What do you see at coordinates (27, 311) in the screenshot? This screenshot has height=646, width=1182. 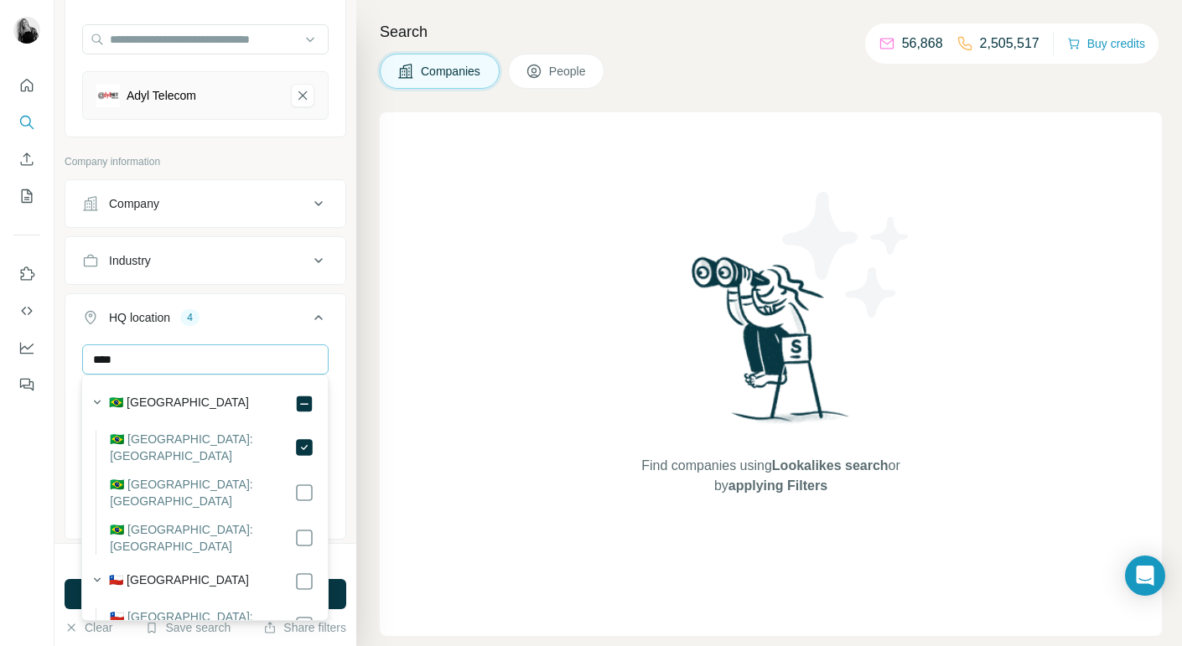 I see `button: Use Surfe API` at bounding box center [27, 311].